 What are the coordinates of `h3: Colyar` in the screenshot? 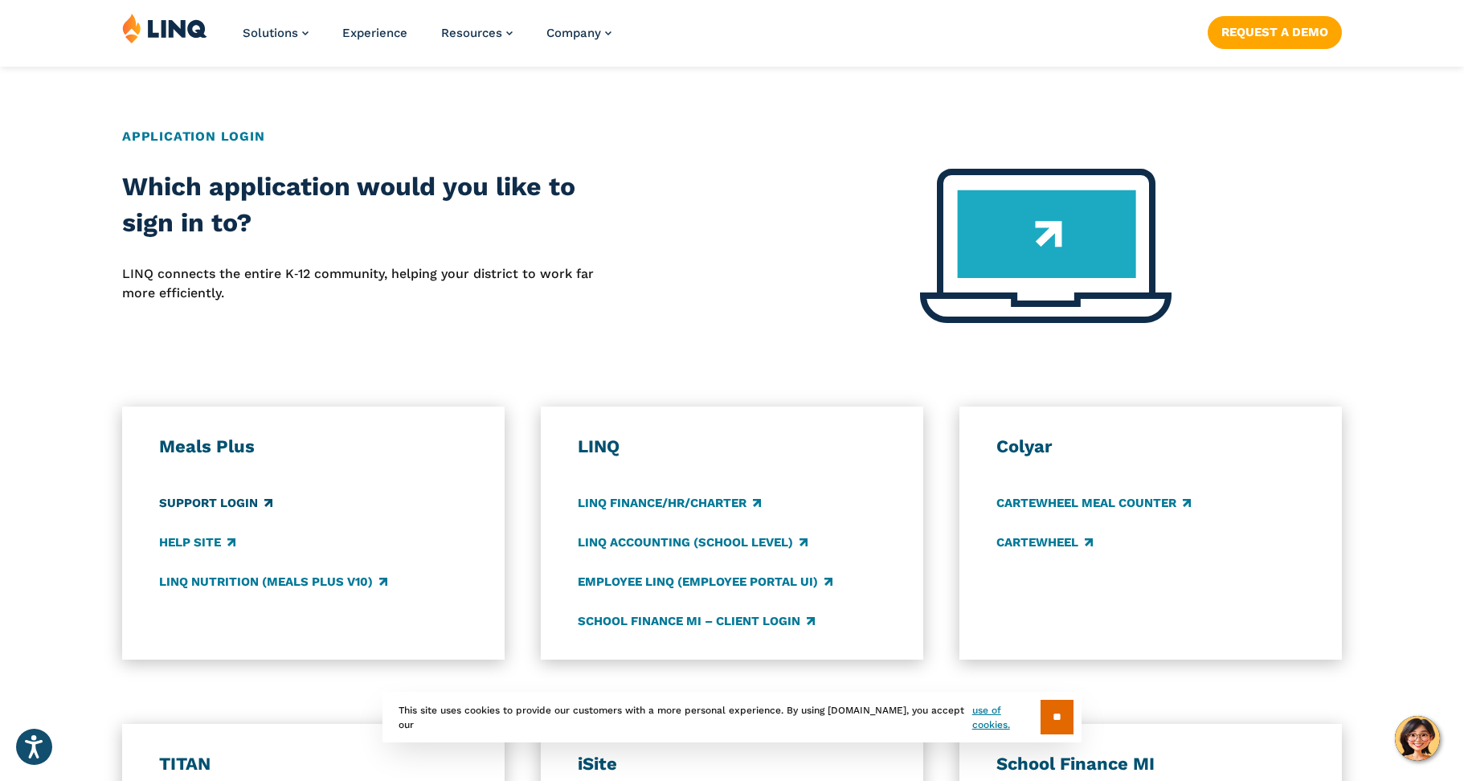 It's located at (1151, 447).